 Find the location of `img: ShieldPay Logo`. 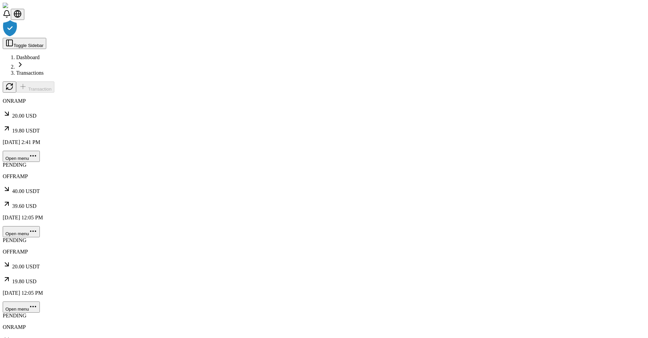

img: ShieldPay Logo is located at coordinates (23, 6).